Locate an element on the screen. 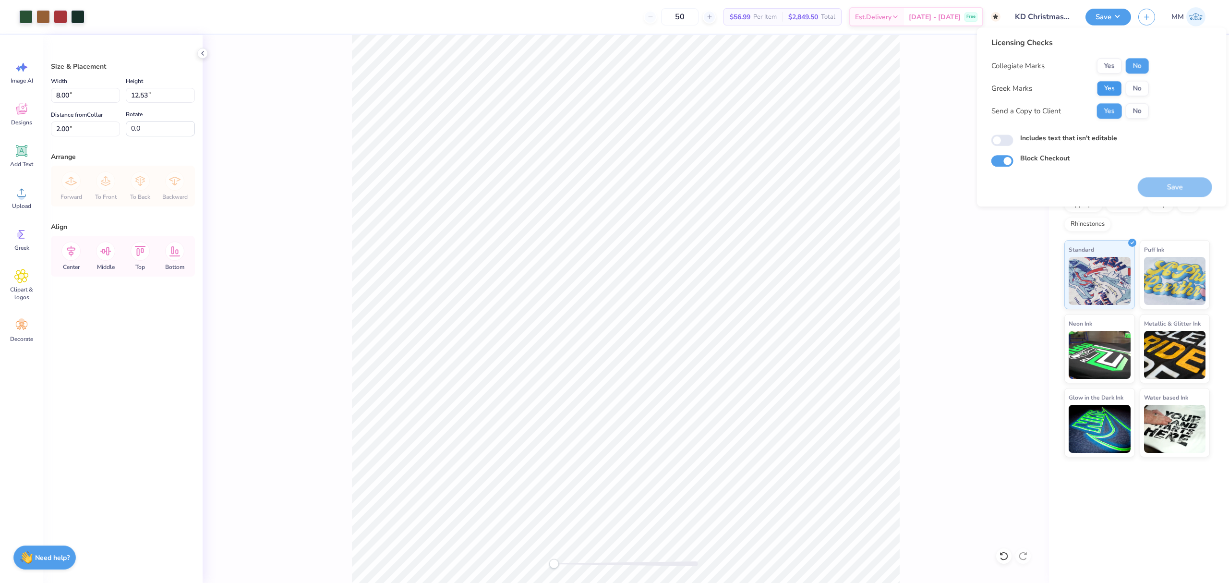  div: Accessibility label is located at coordinates (554, 564).